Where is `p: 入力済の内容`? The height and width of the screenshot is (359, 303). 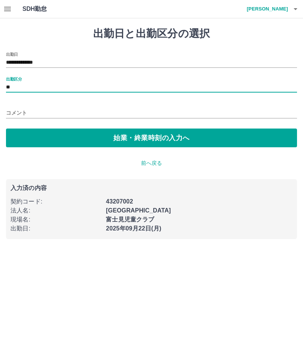 p: 入力済の内容 is located at coordinates (152, 188).